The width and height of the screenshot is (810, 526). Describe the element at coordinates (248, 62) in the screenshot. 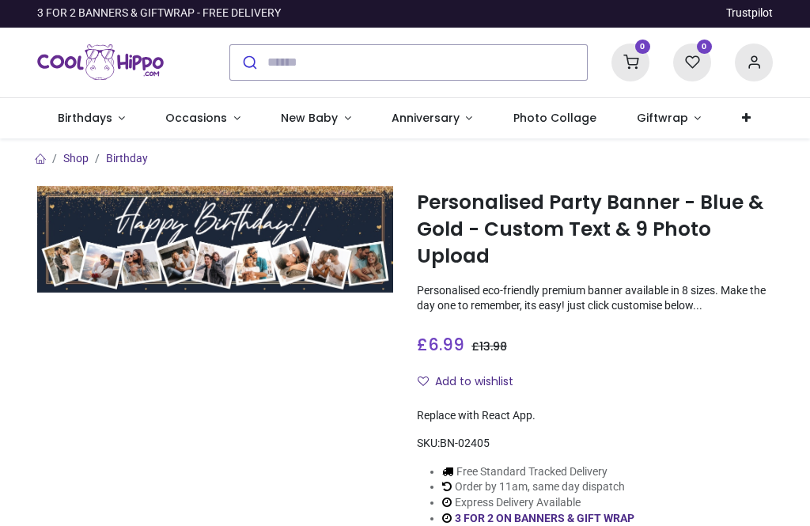

I see `button: Submit` at that location.